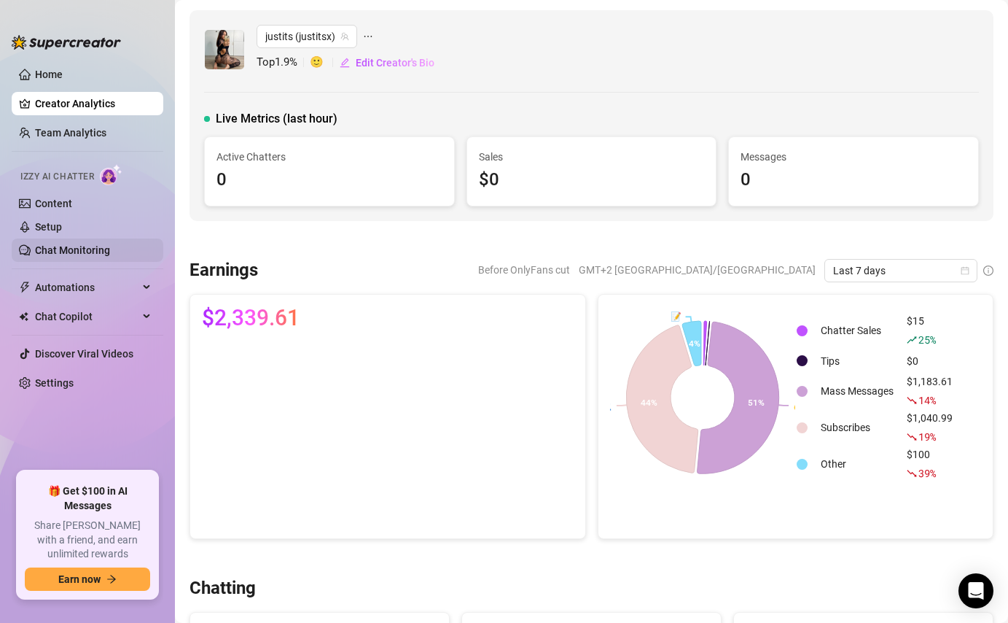 The height and width of the screenshot is (623, 1008). What do you see at coordinates (87, 316) in the screenshot?
I see `span: Chat Copilot` at bounding box center [87, 316].